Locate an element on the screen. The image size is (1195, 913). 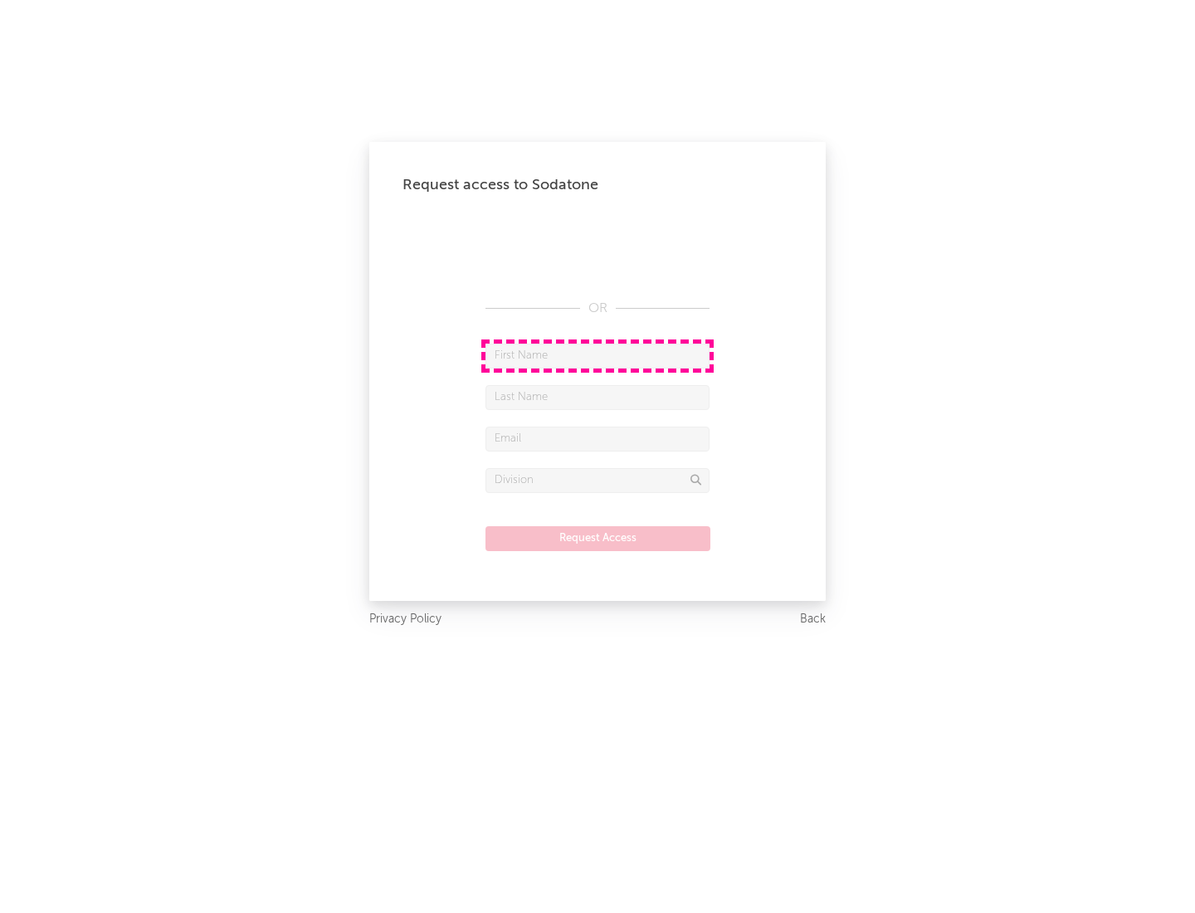
a: Privacy Policy is located at coordinates (405, 619).